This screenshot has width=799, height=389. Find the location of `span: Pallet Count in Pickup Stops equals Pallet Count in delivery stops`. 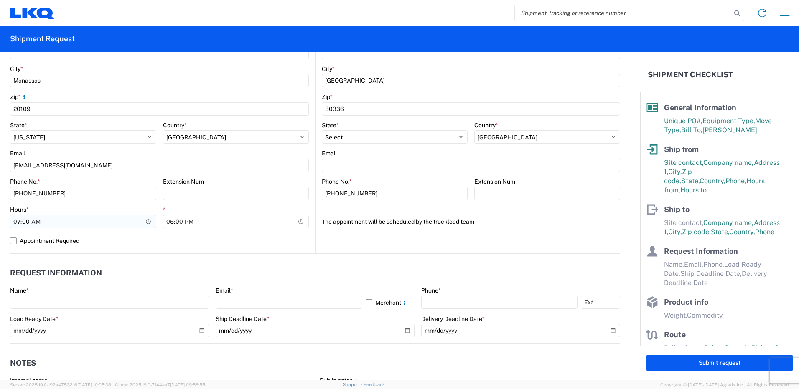

span: Pallet Count in Pickup Stops equals Pallet Count in delivery stops is located at coordinates (728, 353).